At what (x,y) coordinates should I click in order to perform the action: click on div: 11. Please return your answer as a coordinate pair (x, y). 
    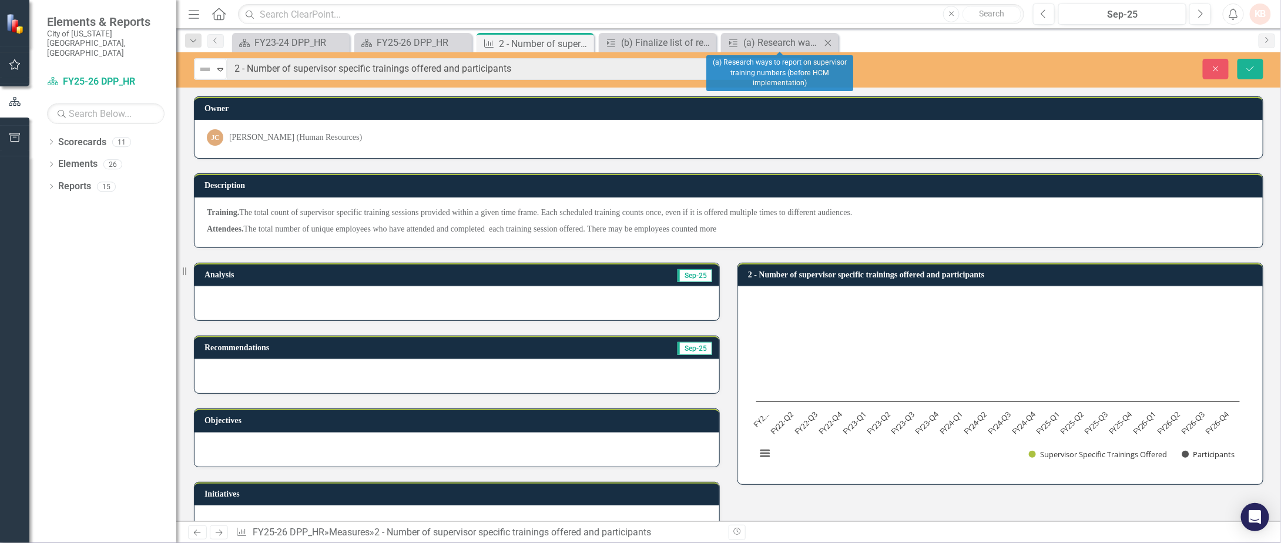
    Looking at the image, I should click on (122, 142).